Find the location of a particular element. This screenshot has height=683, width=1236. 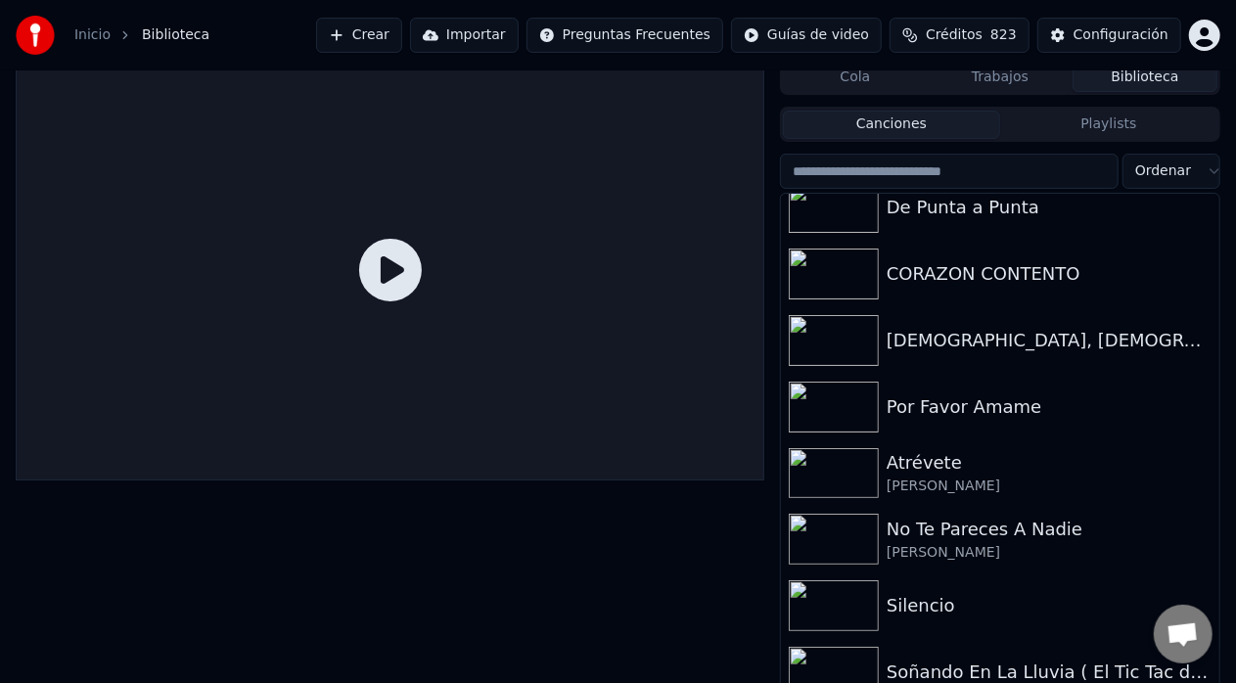

button: Preguntas Frecuentes is located at coordinates (624, 35).